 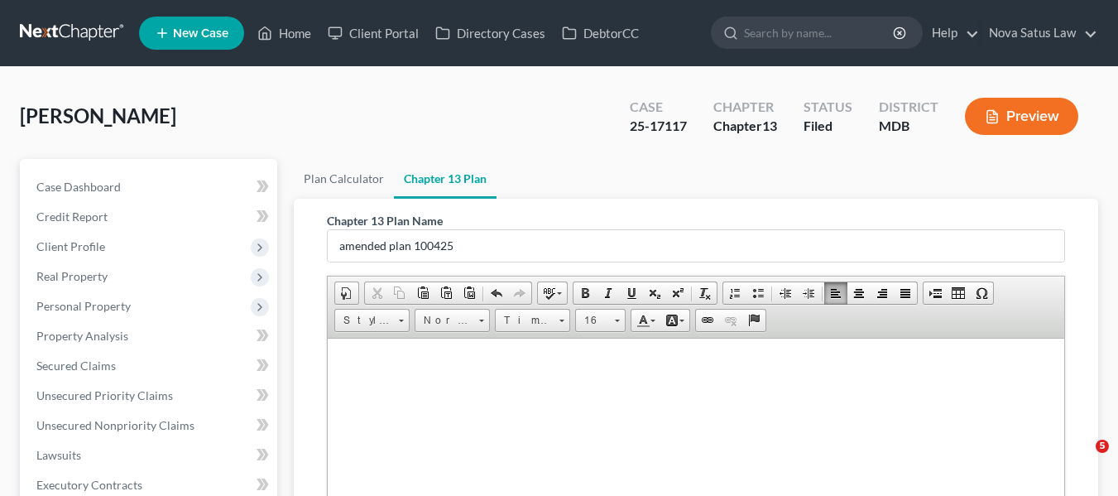 What do you see at coordinates (150, 366) in the screenshot?
I see `a: Secured Claims` at bounding box center [150, 366].